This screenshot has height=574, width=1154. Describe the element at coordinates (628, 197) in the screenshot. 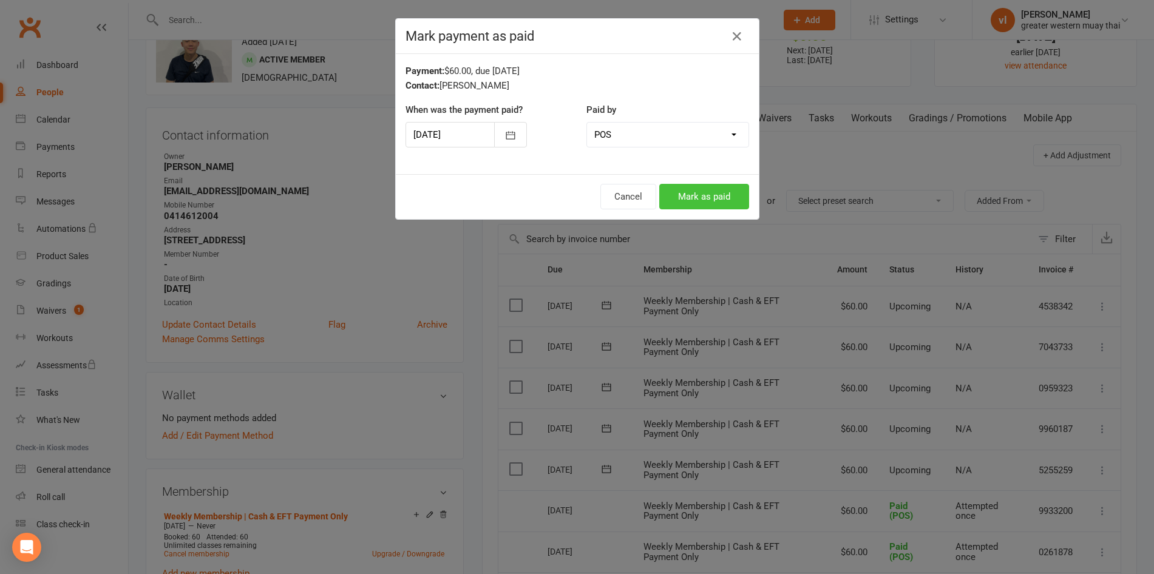

I see `button: Cancel` at that location.